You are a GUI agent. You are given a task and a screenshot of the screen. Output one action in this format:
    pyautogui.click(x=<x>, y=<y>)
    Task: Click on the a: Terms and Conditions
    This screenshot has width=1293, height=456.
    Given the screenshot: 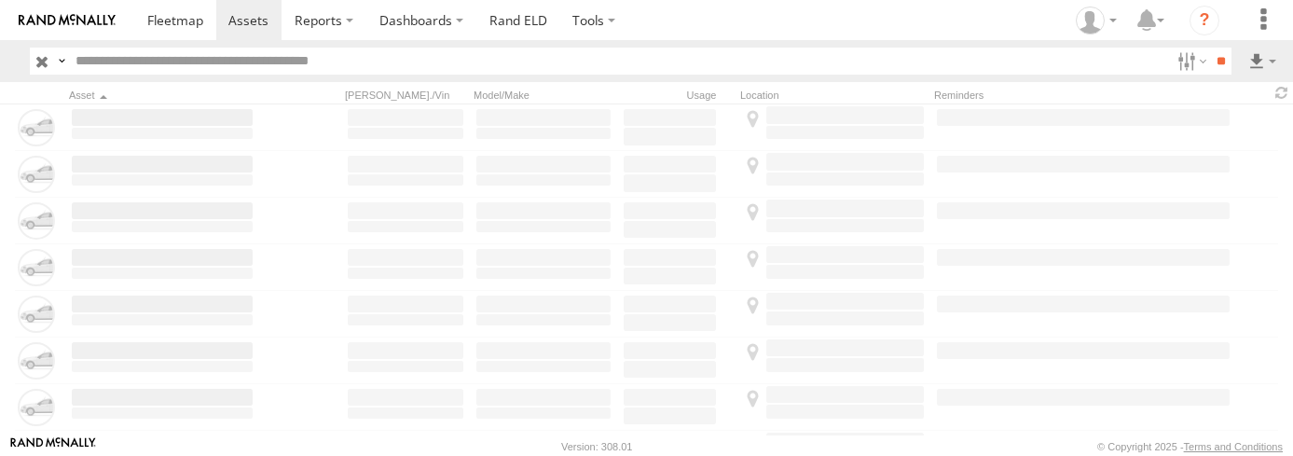 What is the action you would take?
    pyautogui.click(x=1233, y=447)
    